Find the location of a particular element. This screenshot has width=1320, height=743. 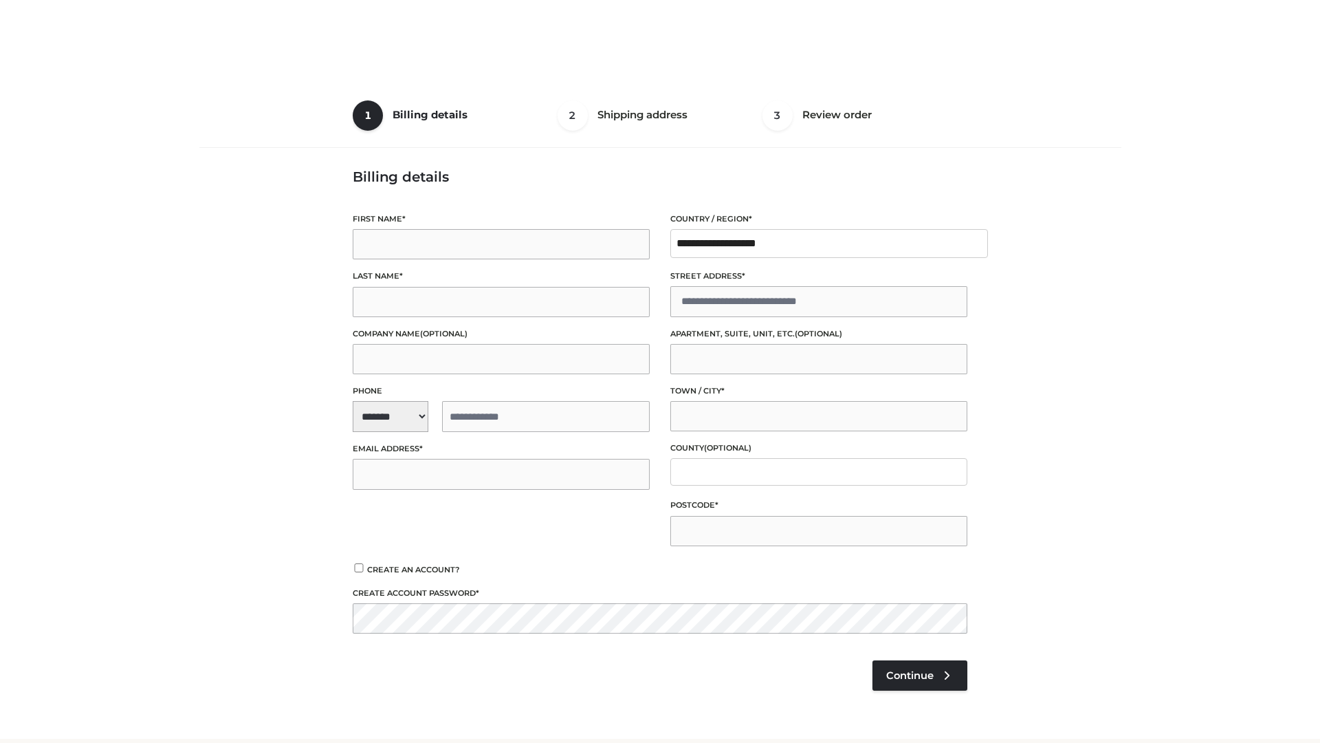

label: First name is located at coordinates (501, 219).